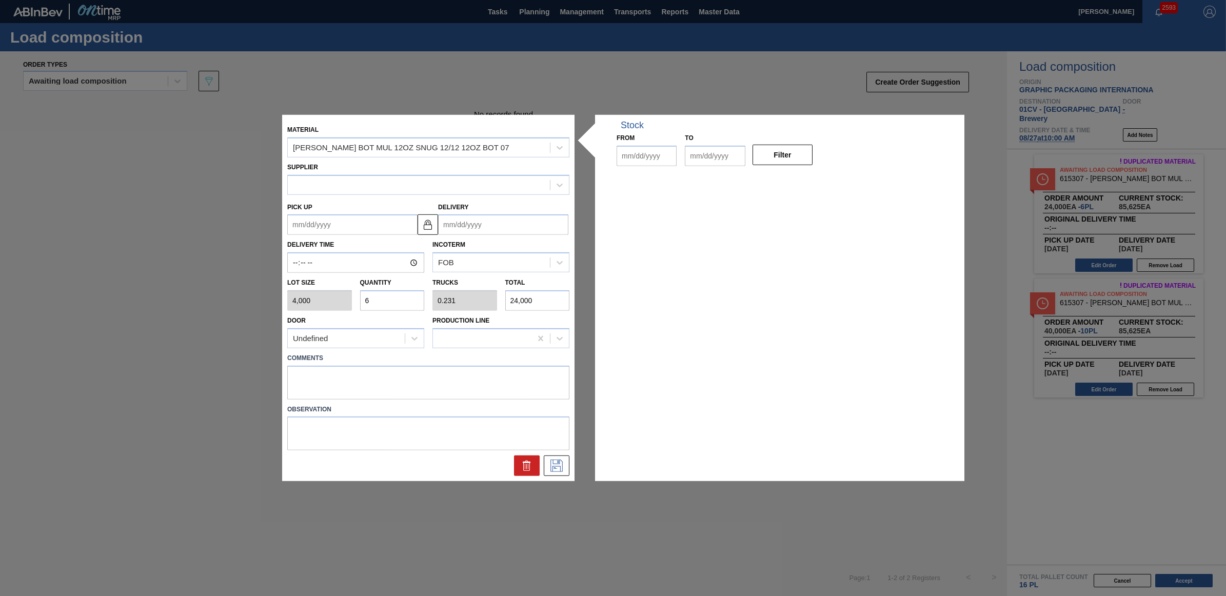 The image size is (1226, 596). What do you see at coordinates (296, 321) in the screenshot?
I see `label: Door` at bounding box center [296, 321].